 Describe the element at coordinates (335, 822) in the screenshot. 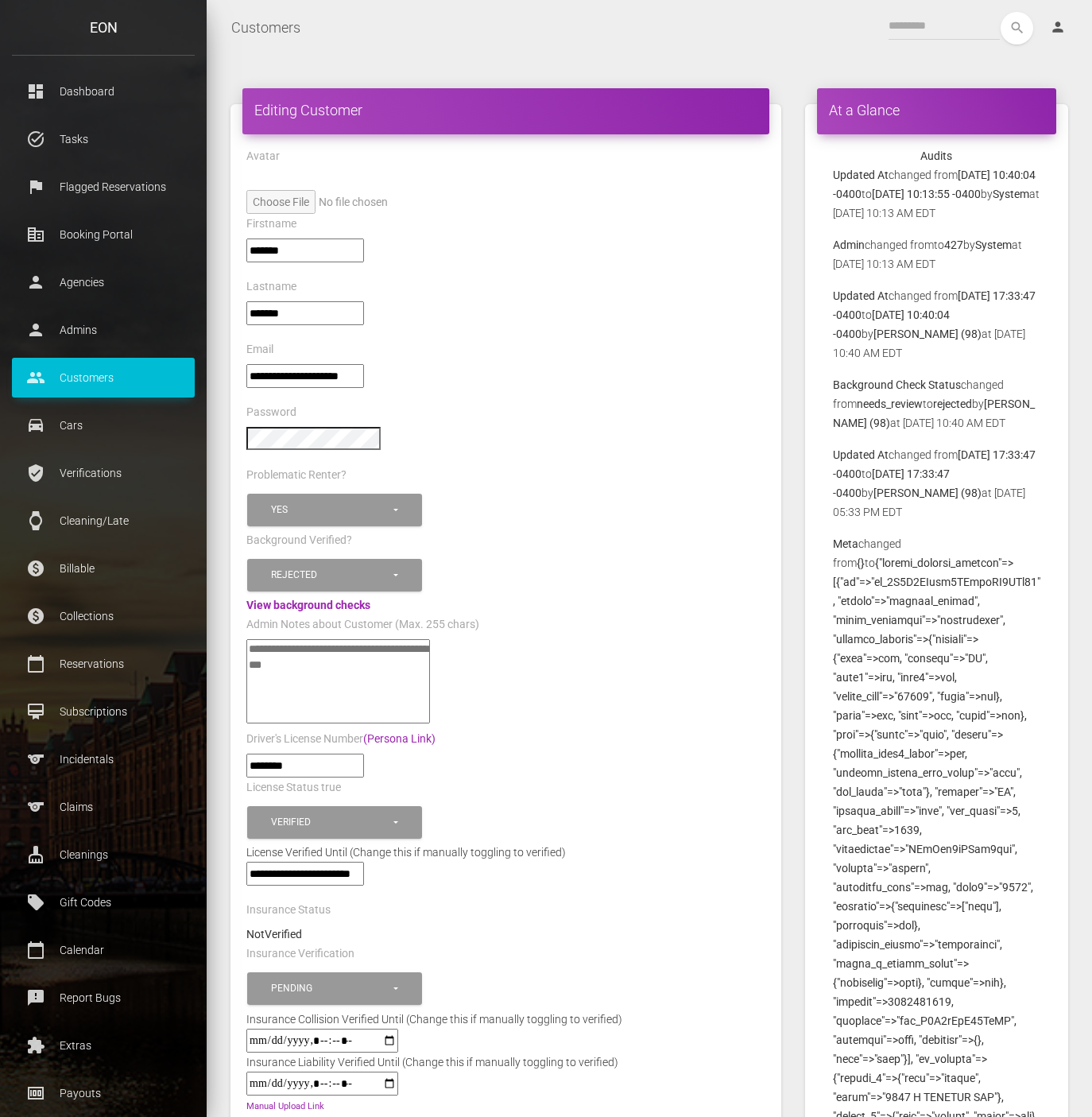

I see `button: Verified` at that location.